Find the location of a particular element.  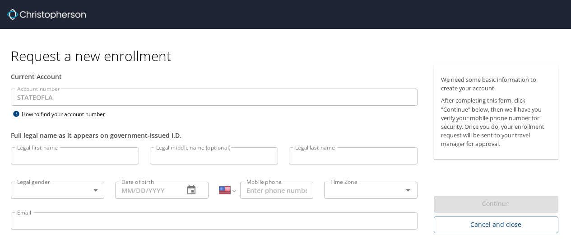

h1: Request a new enrollment is located at coordinates (288, 55).